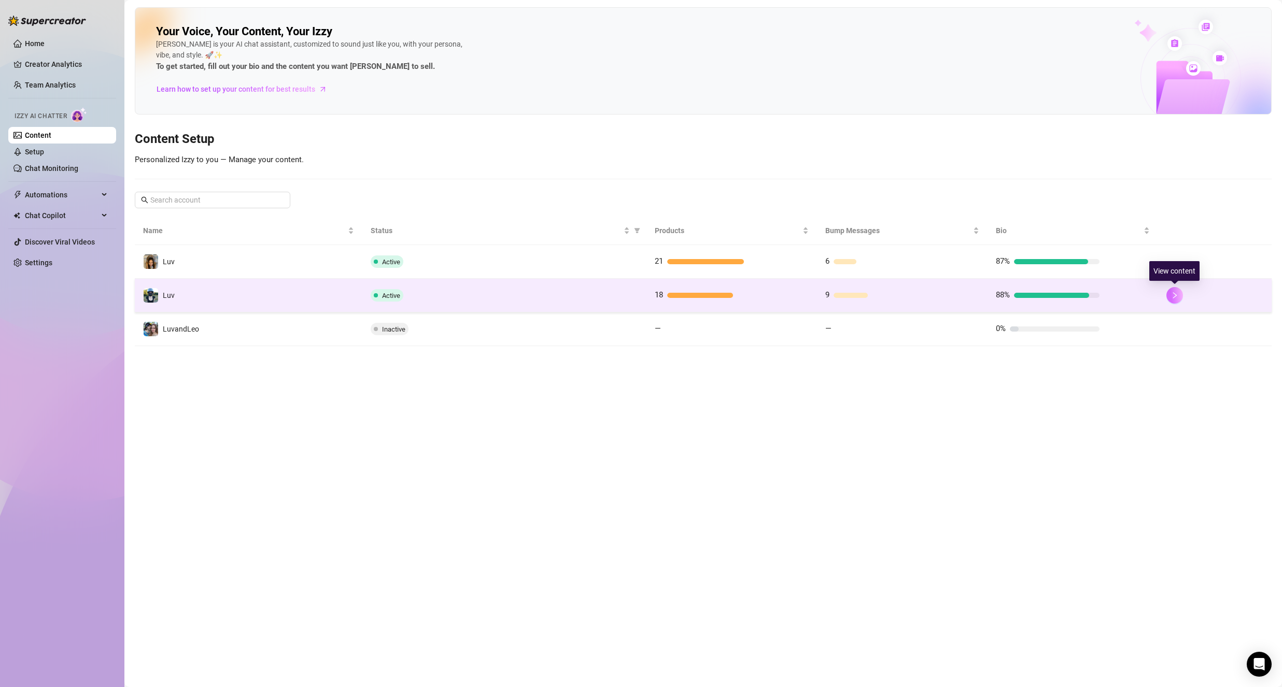  I want to click on span: Inactive, so click(393, 329).